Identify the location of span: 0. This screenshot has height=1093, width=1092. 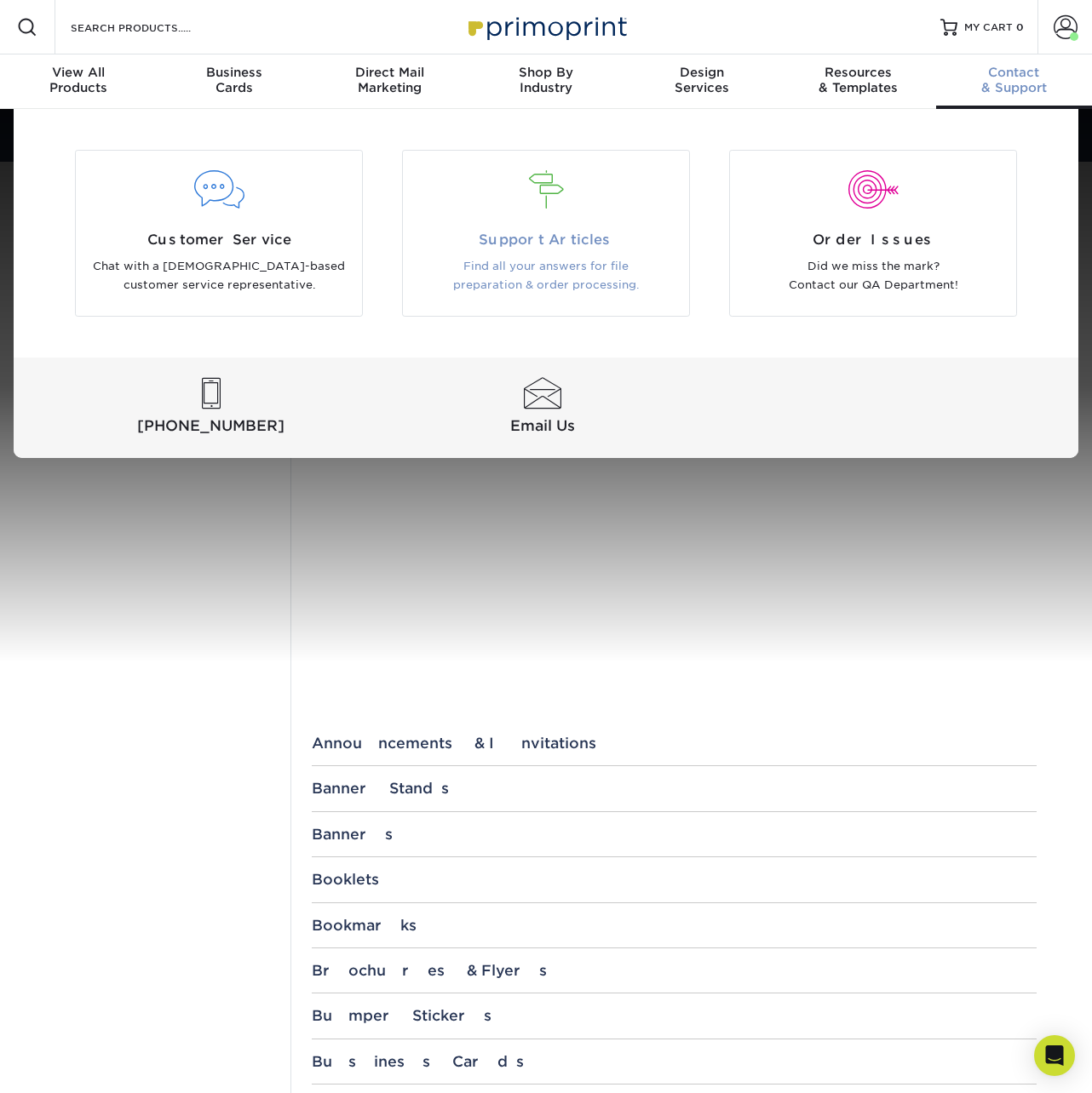
(1020, 27).